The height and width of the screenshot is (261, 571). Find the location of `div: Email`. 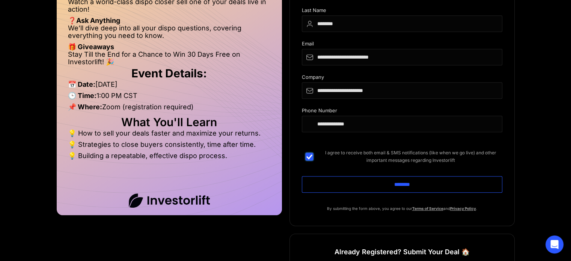

div: Email is located at coordinates (402, 45).